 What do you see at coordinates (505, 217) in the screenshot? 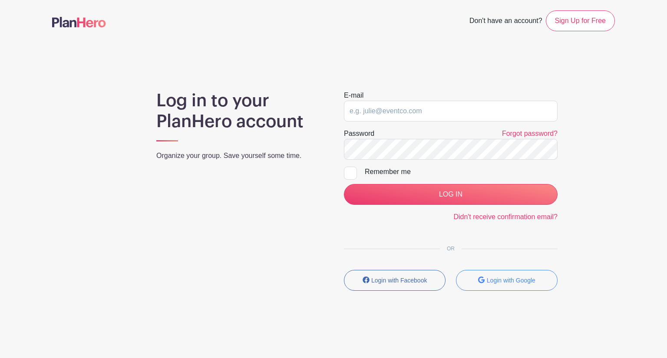
I see `a: Didn't receive confirmation email?` at bounding box center [505, 217].